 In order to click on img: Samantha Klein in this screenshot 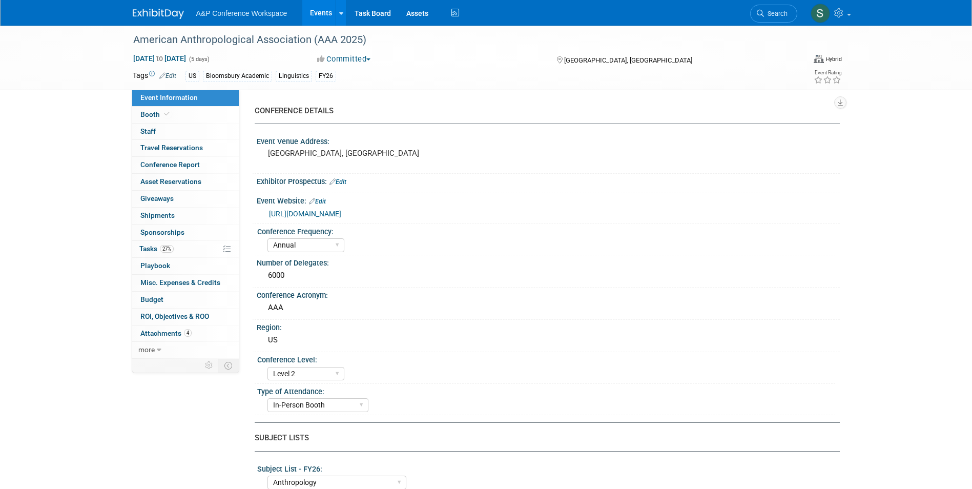, I will do `click(820, 13)`.